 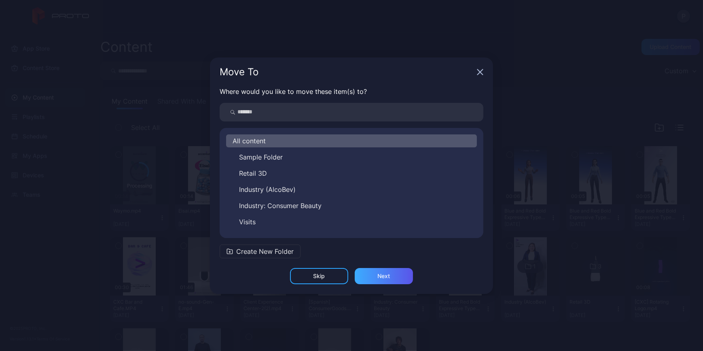 What do you see at coordinates (351, 205) in the screenshot?
I see `button: Industry: Consumer Beauty` at bounding box center [351, 205].